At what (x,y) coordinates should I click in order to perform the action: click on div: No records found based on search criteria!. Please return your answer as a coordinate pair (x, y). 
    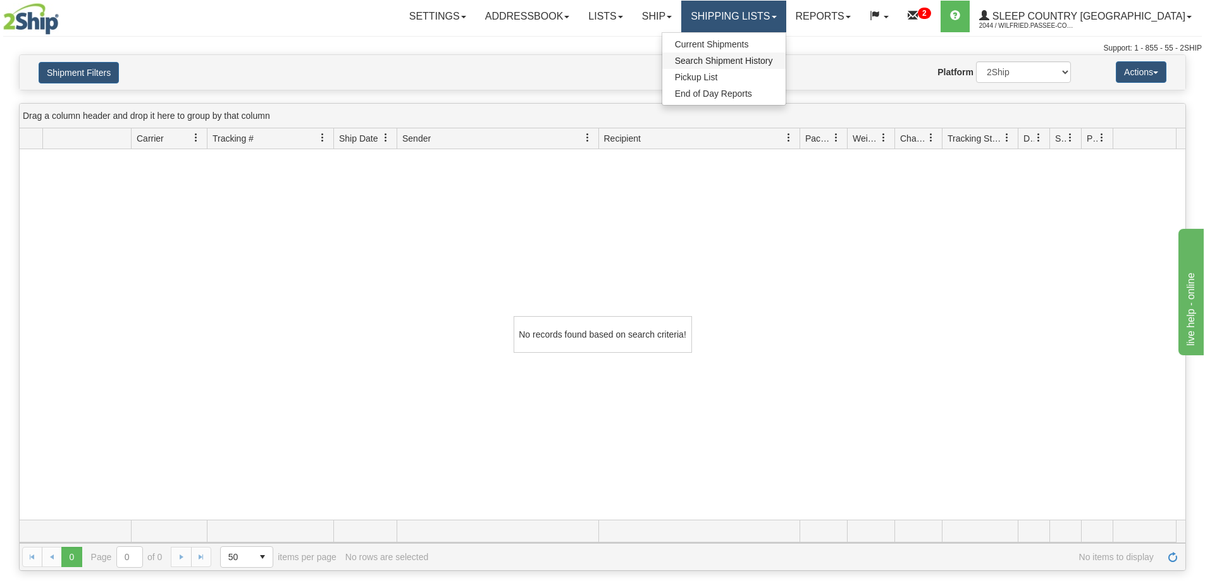
    Looking at the image, I should click on (603, 335).